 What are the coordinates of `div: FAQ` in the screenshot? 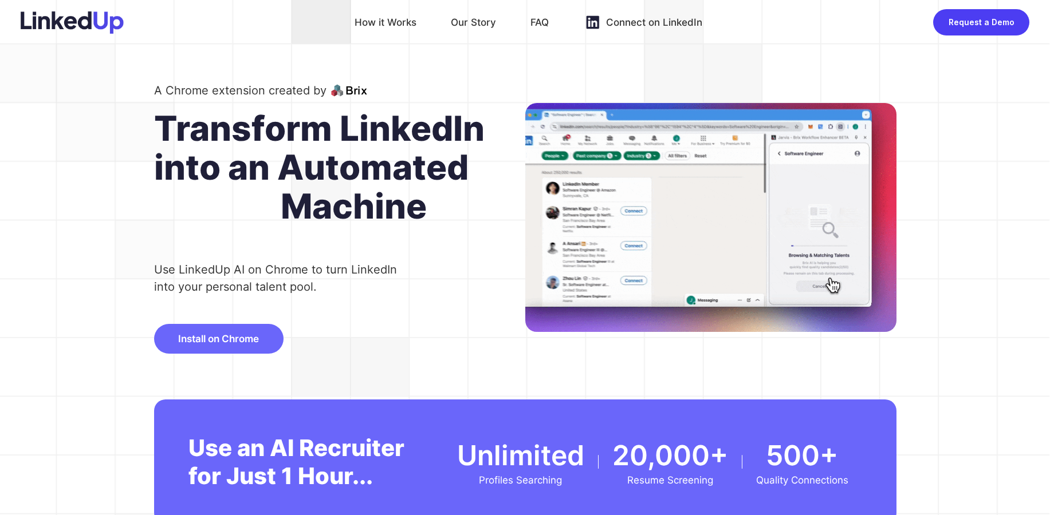 It's located at (539, 22).